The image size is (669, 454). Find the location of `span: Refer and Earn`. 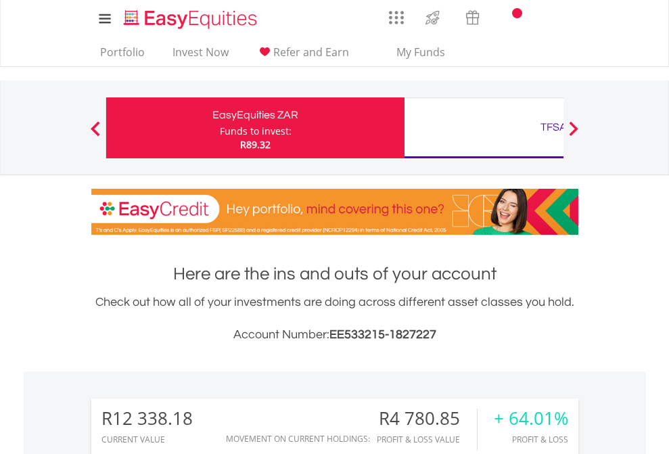

span: Refer and Earn is located at coordinates (311, 52).